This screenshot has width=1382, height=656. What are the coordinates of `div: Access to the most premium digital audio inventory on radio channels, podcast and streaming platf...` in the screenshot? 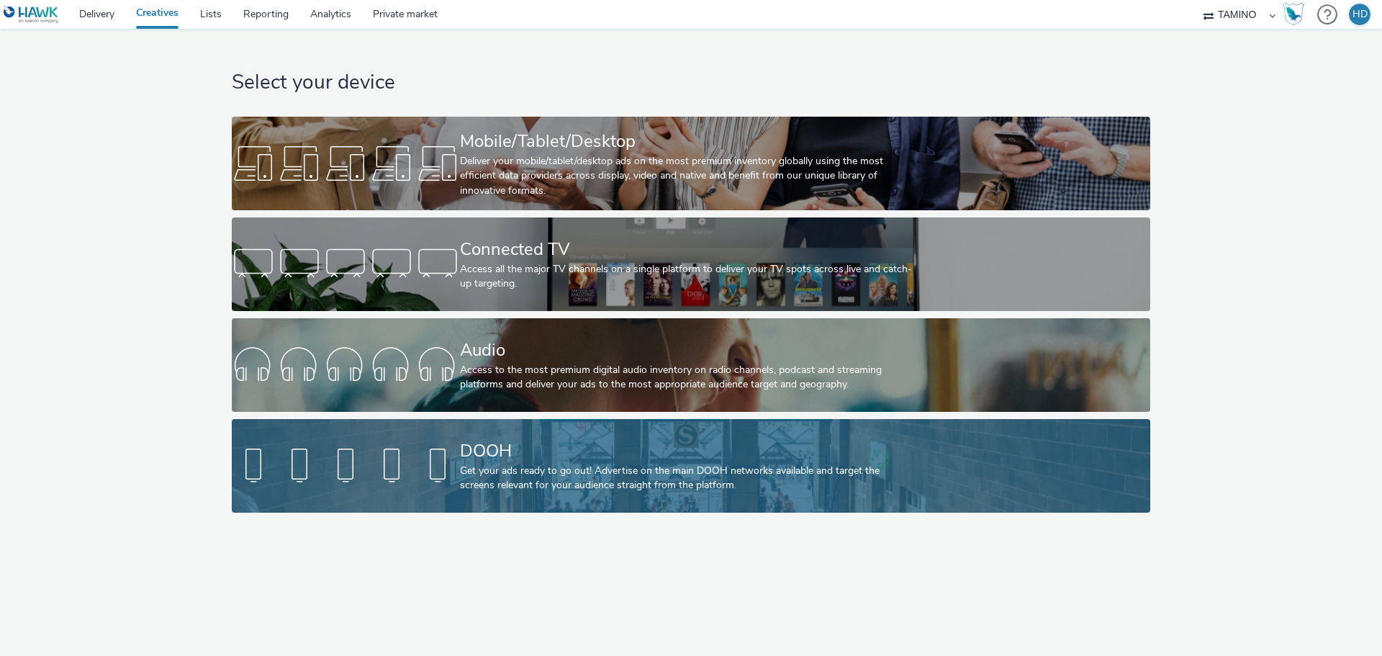 It's located at (688, 377).